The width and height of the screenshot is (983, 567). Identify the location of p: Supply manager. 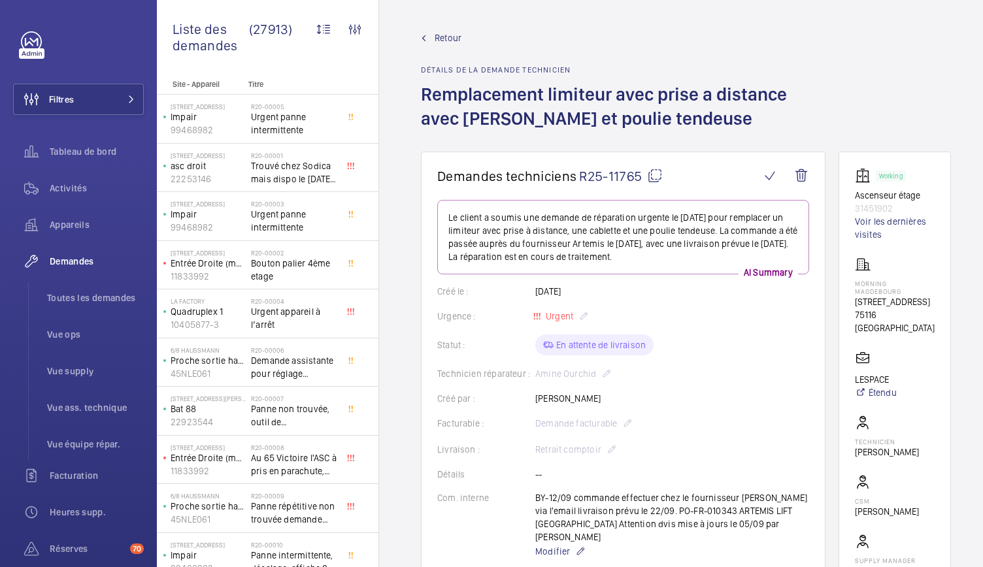
(895, 561).